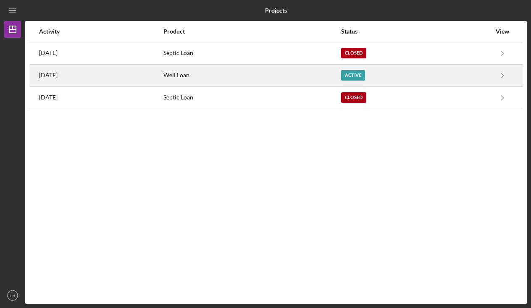  What do you see at coordinates (13, 296) in the screenshot?
I see `text: LH` at bounding box center [13, 296].